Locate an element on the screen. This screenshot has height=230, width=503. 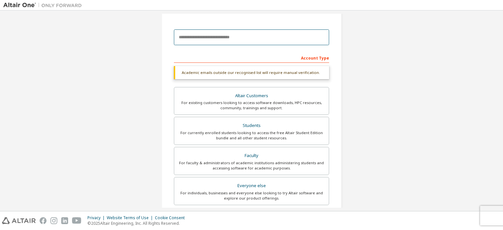
div: Faculty is located at coordinates (252, 156).